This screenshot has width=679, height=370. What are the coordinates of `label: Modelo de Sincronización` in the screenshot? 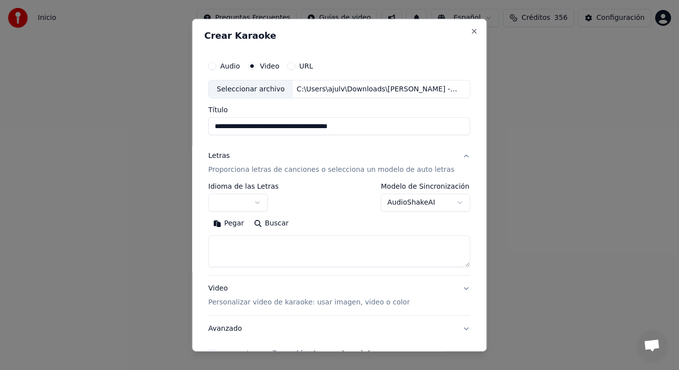 It's located at (426, 186).